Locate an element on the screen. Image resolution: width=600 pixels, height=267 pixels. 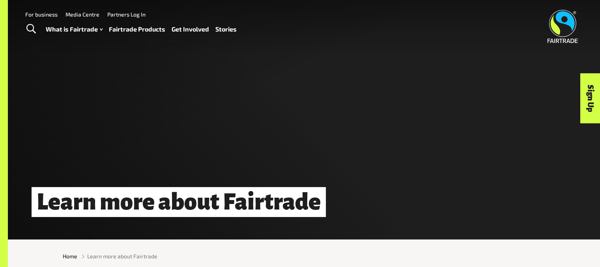
a: Home is located at coordinates (70, 256).